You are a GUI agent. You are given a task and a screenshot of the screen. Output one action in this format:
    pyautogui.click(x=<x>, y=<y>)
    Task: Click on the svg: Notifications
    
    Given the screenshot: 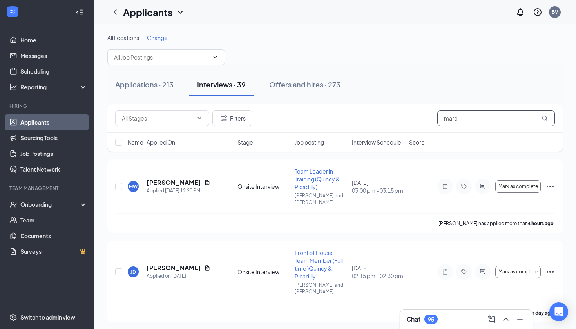 What is the action you would take?
    pyautogui.click(x=520, y=12)
    